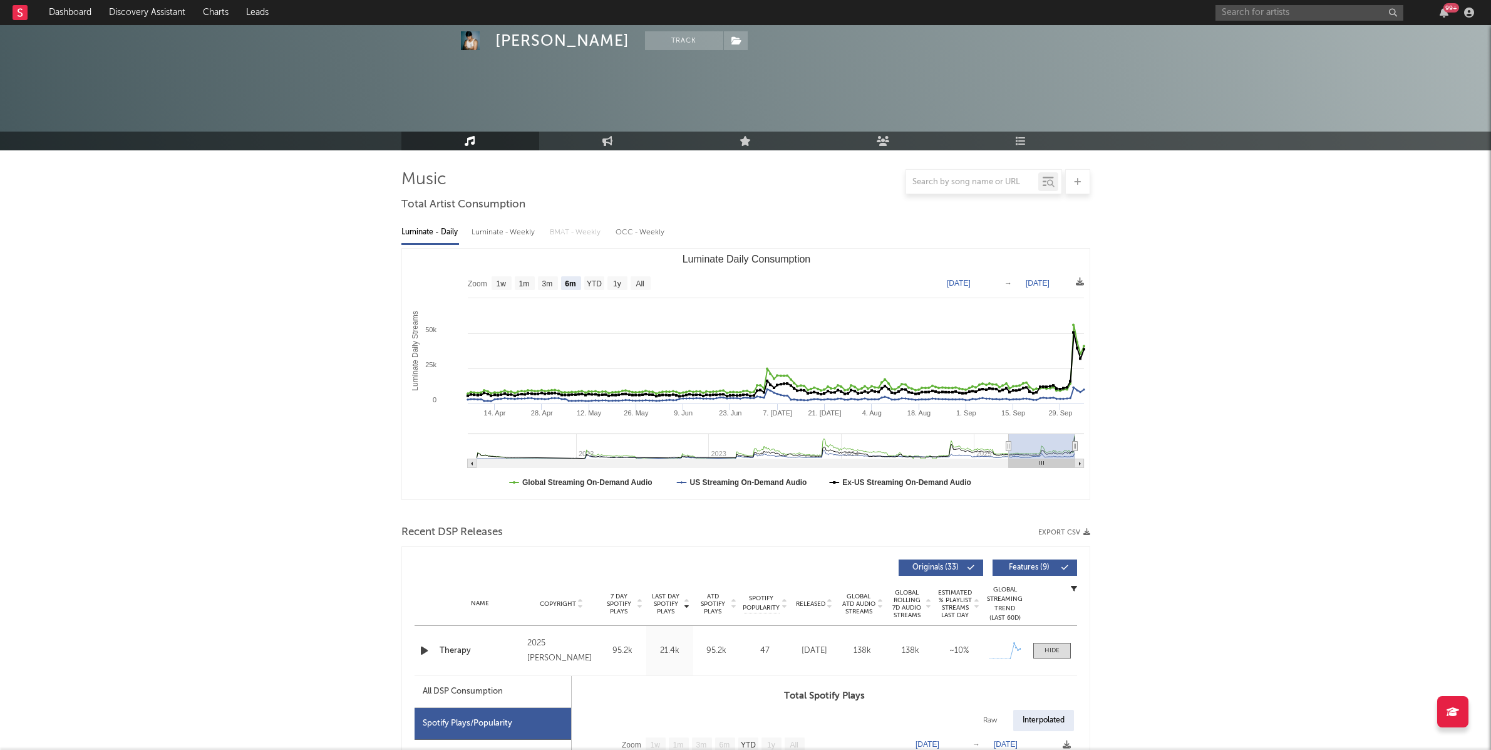 This screenshot has width=1491, height=750. Describe the element at coordinates (871, 413) in the screenshot. I see `text: 4. Aug` at that location.